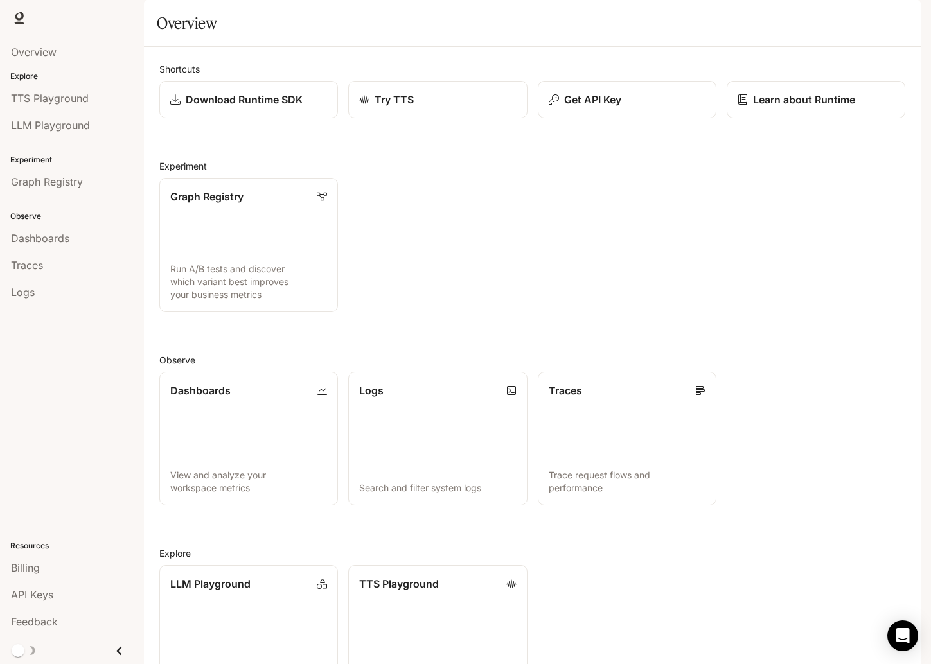 This screenshot has height=664, width=931. What do you see at coordinates (816, 100) in the screenshot?
I see `a: Learn about Runtime` at bounding box center [816, 100].